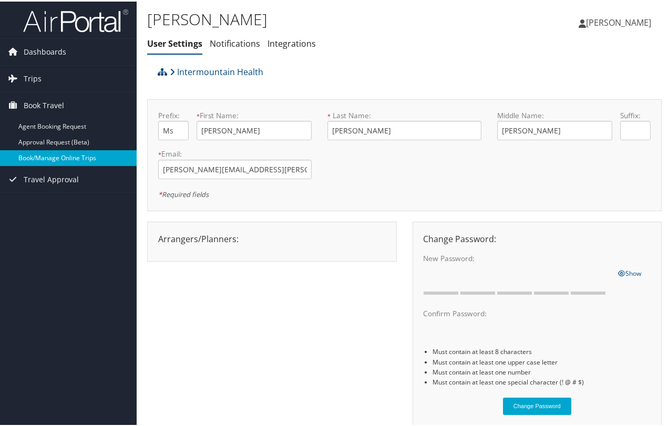 The image size is (668, 426). What do you see at coordinates (216, 70) in the screenshot?
I see `a: Intermountain Health` at bounding box center [216, 70].